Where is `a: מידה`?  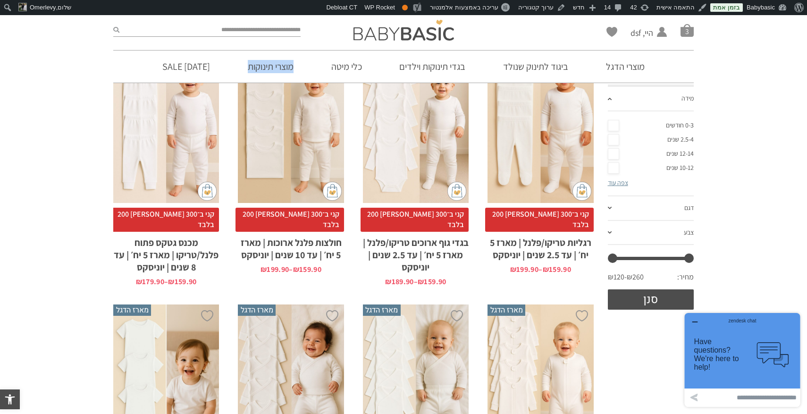 a: מידה is located at coordinates (650, 99).